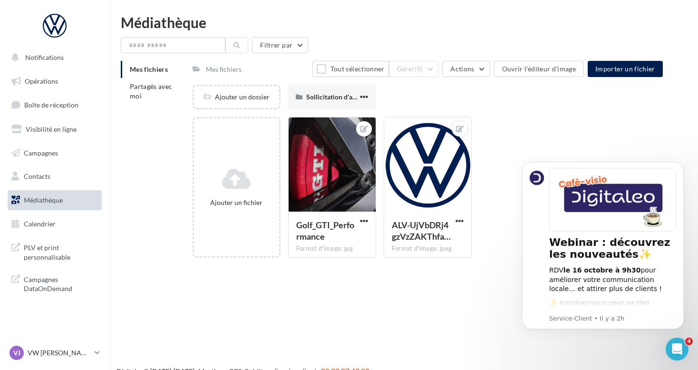 This screenshot has width=698, height=370. I want to click on button: Tout sélectionner, so click(350, 69).